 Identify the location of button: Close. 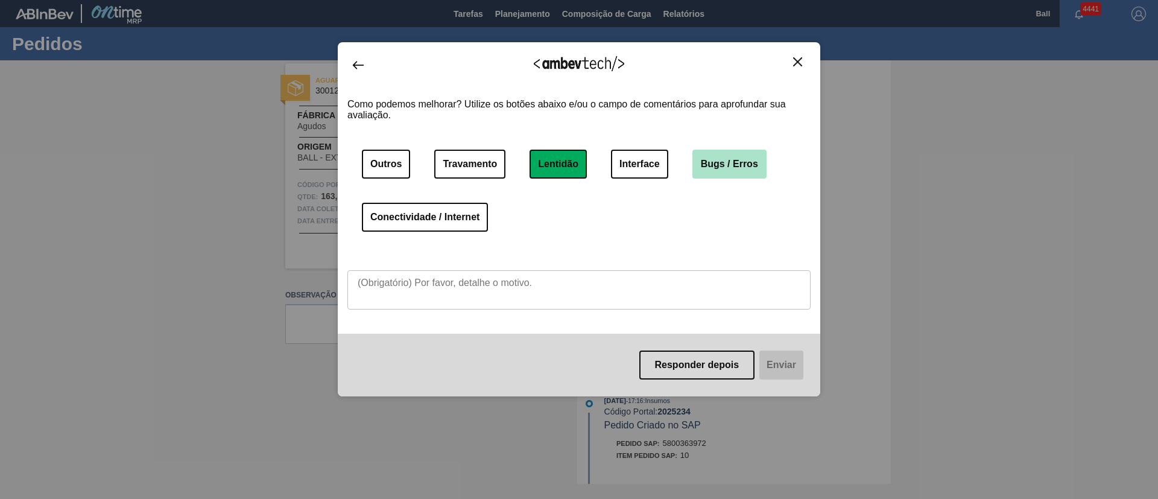
(797, 62).